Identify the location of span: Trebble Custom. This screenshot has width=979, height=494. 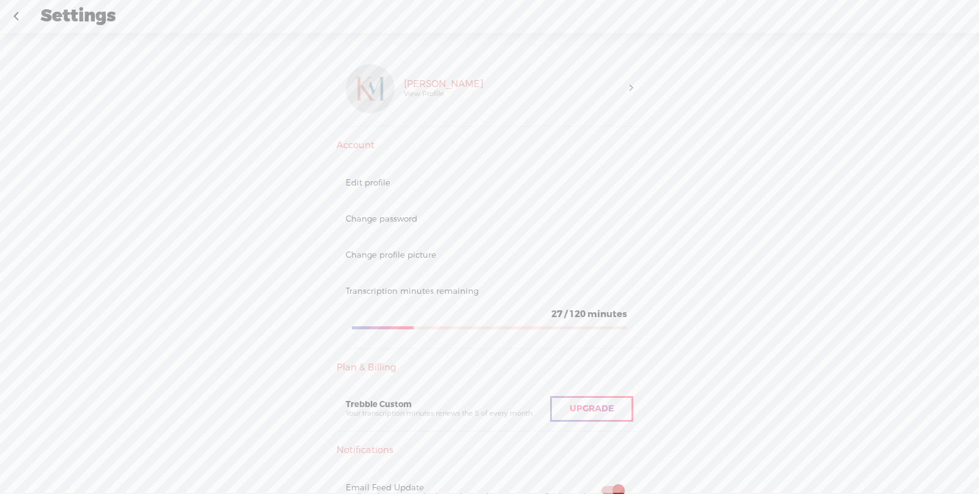
(379, 404).